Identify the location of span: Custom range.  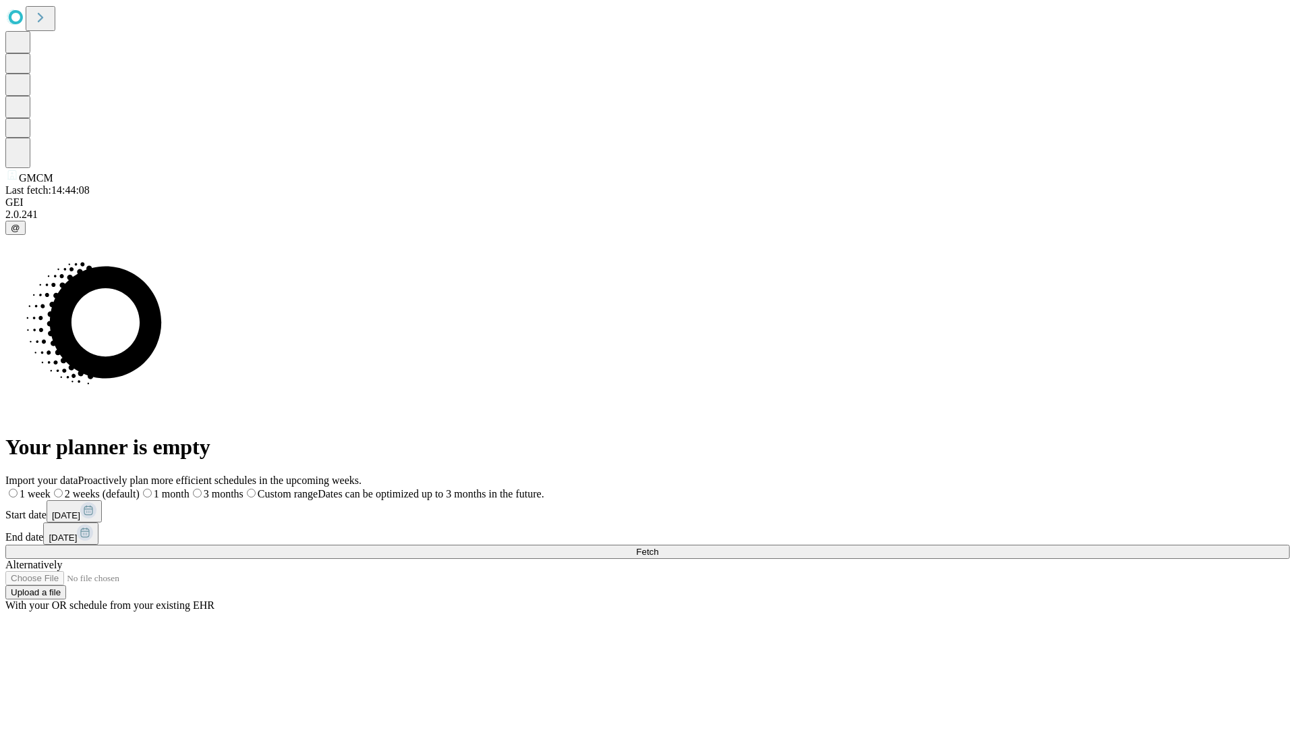
(287, 493).